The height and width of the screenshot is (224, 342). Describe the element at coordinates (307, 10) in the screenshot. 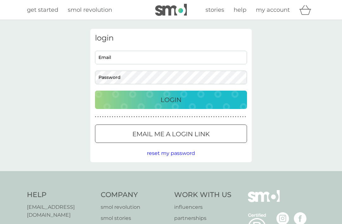

I see `div: basket` at that location.